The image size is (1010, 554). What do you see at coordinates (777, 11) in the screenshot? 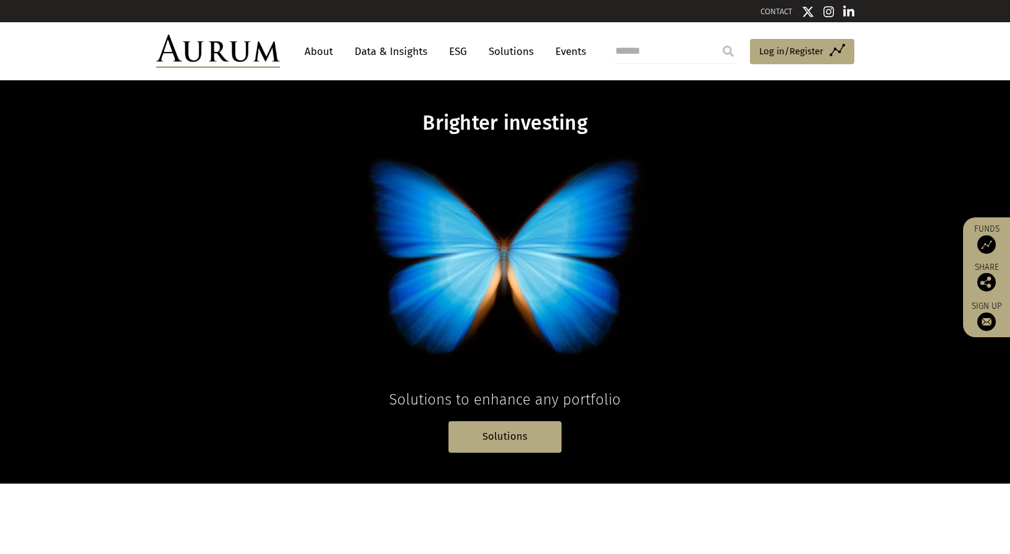
I see `a: CONTACT` at bounding box center [777, 11].